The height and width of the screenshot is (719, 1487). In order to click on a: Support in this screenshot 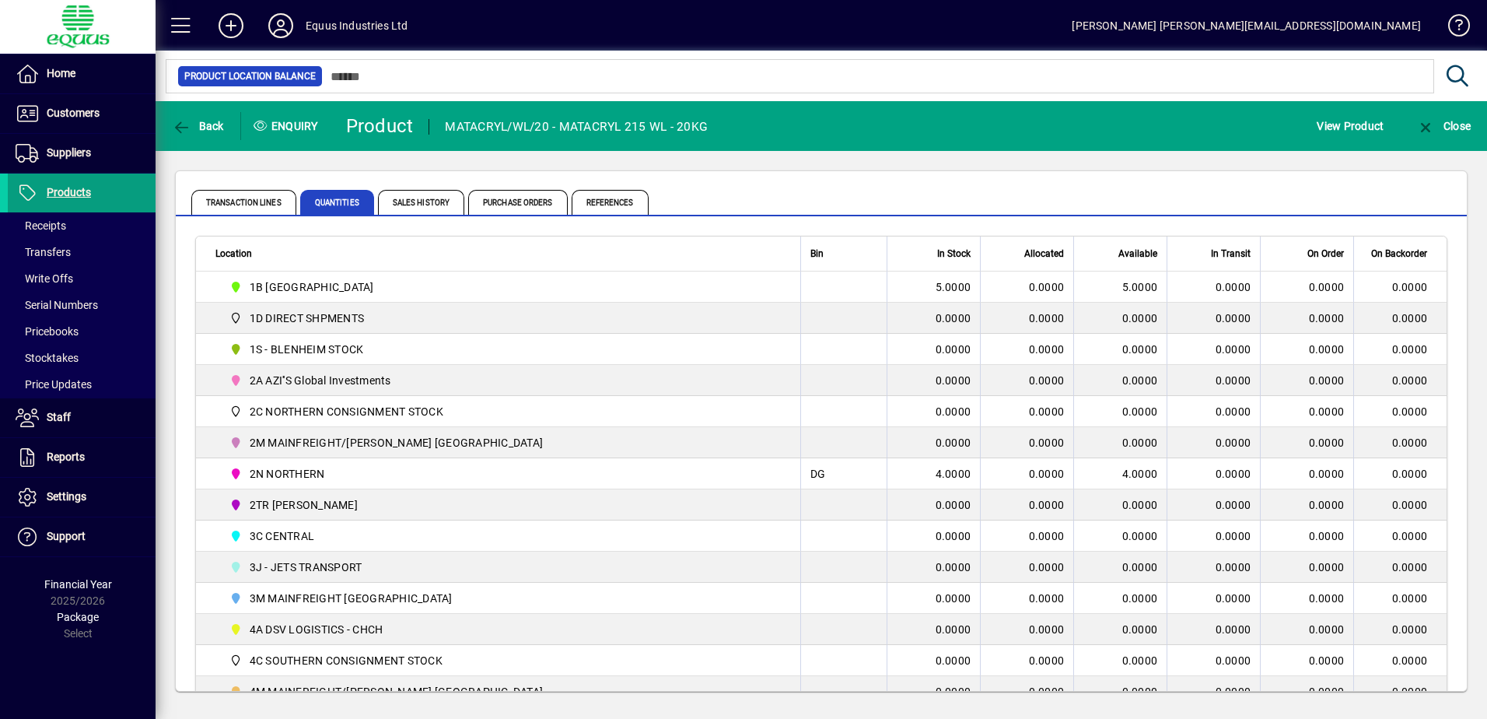, I will do `click(82, 537)`.